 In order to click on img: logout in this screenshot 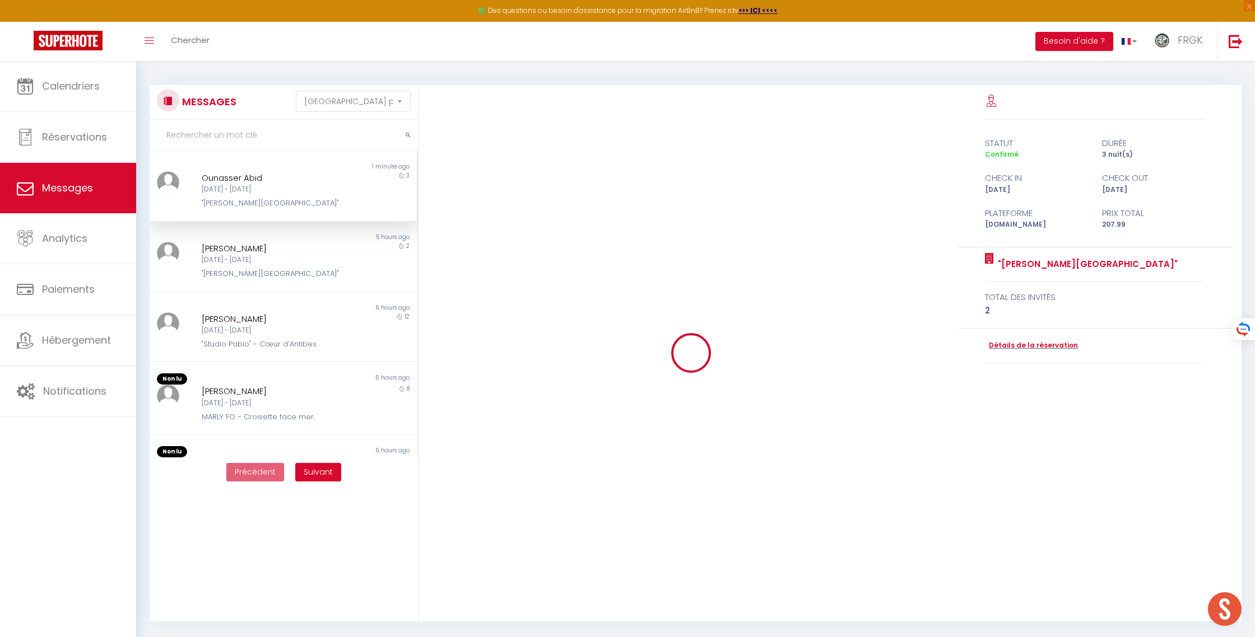, I will do `click(1235, 41)`.